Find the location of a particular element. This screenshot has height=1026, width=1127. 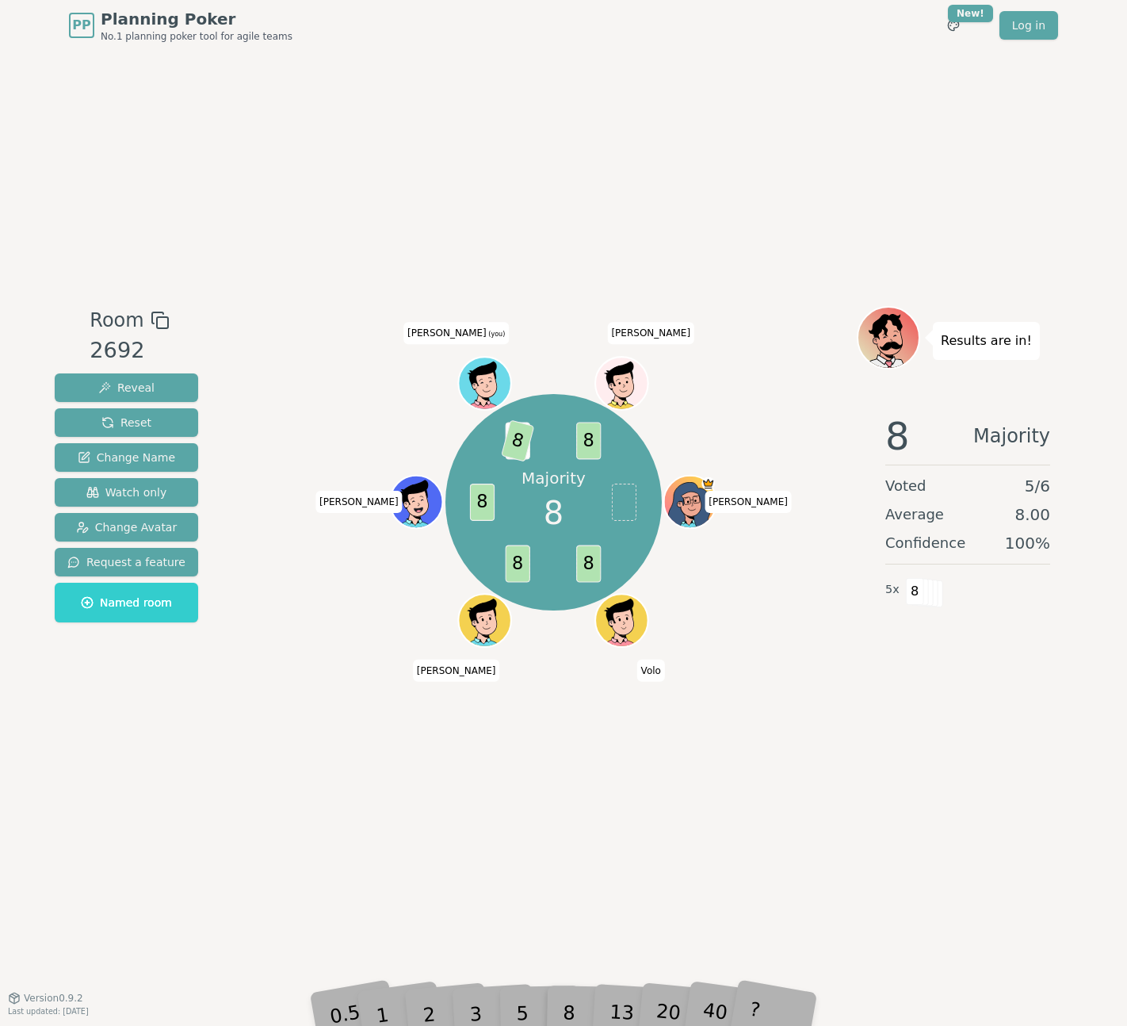

button: Watch only is located at coordinates (126, 492).